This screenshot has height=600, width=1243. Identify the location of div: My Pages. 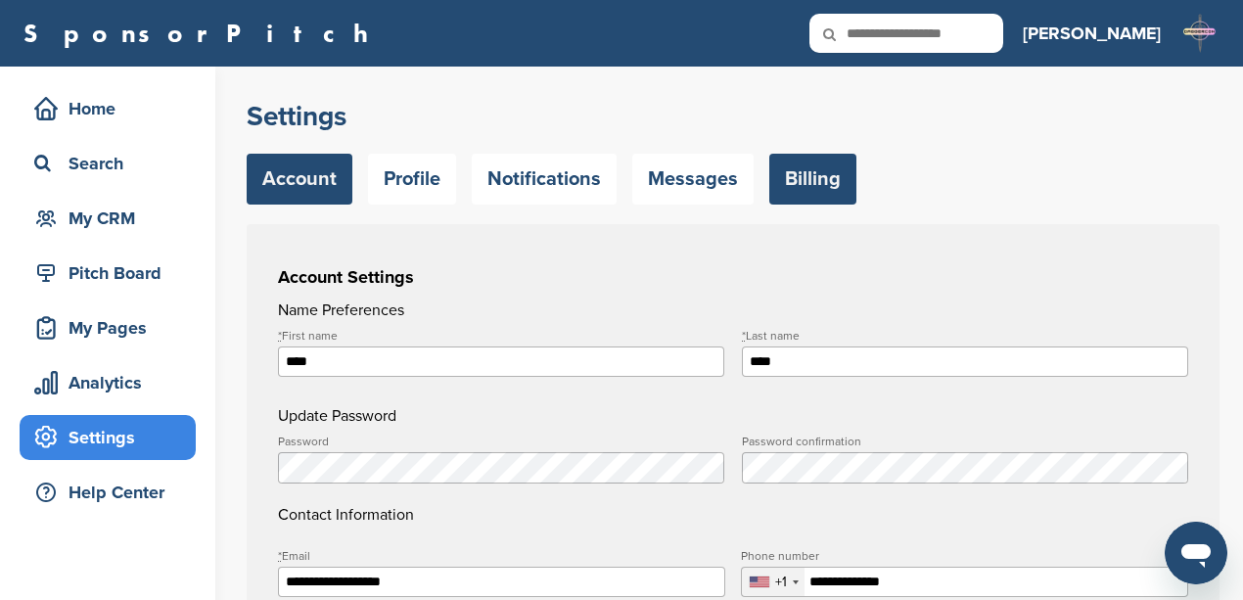
(113, 328).